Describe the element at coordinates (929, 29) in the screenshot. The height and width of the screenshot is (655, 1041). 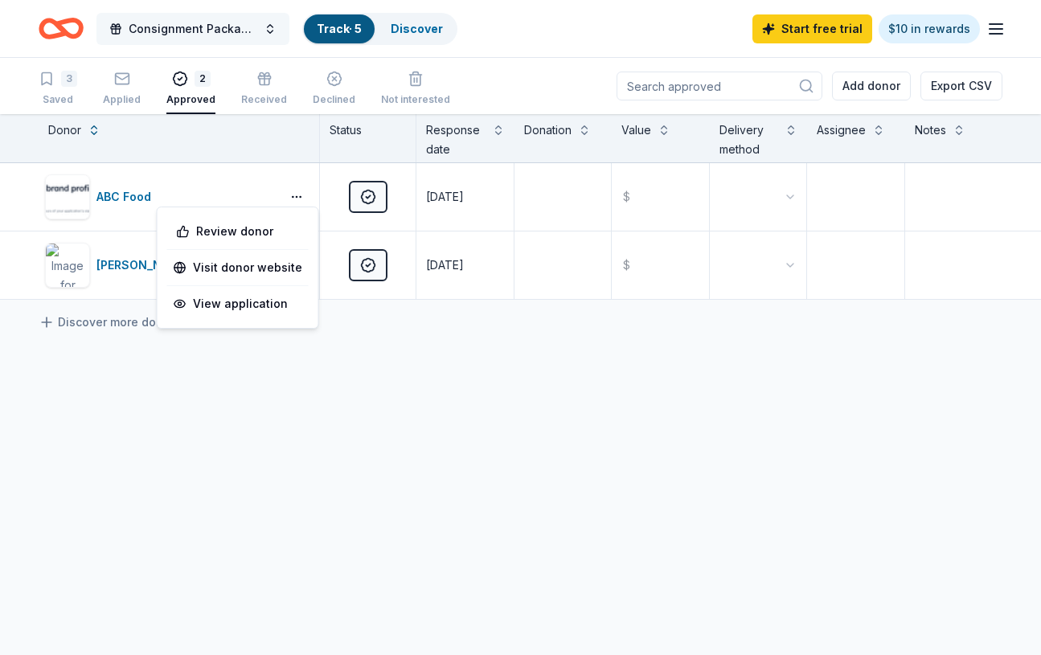
I see `a: $10 in rewards` at that location.